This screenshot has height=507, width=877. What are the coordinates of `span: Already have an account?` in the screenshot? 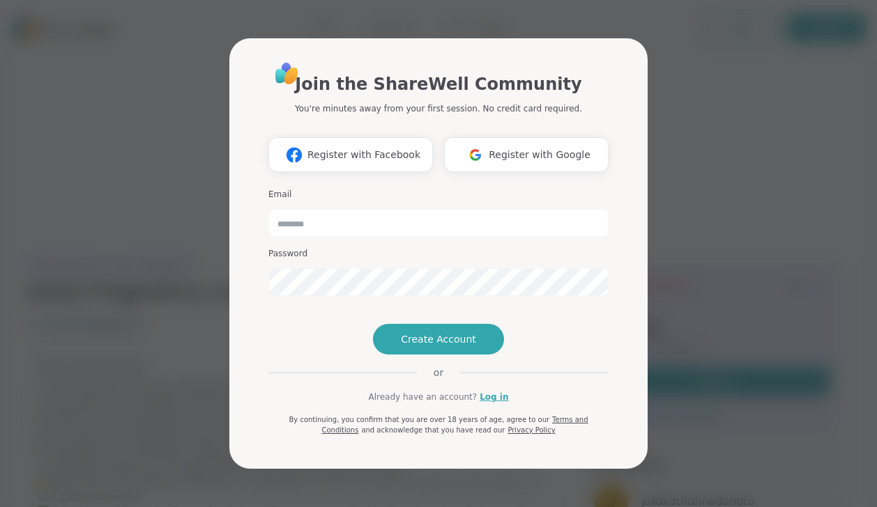 It's located at (422, 397).